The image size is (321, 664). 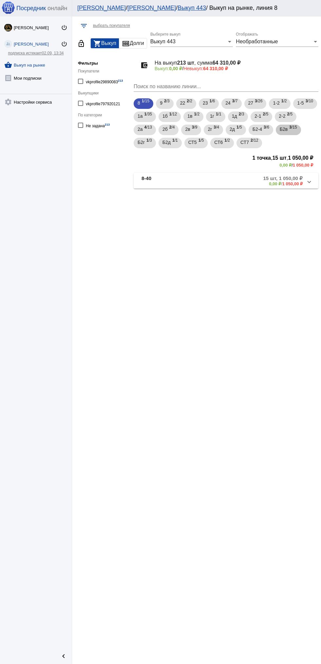 What do you see at coordinates (97, 44) in the screenshot?
I see `mat-icon: shopping_cart` at bounding box center [97, 44].